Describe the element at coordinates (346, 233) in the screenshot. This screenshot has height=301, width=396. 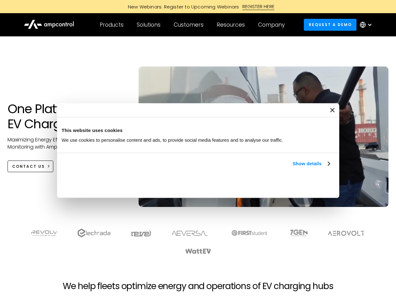
I see `img: Aerovolt Logo` at that location.